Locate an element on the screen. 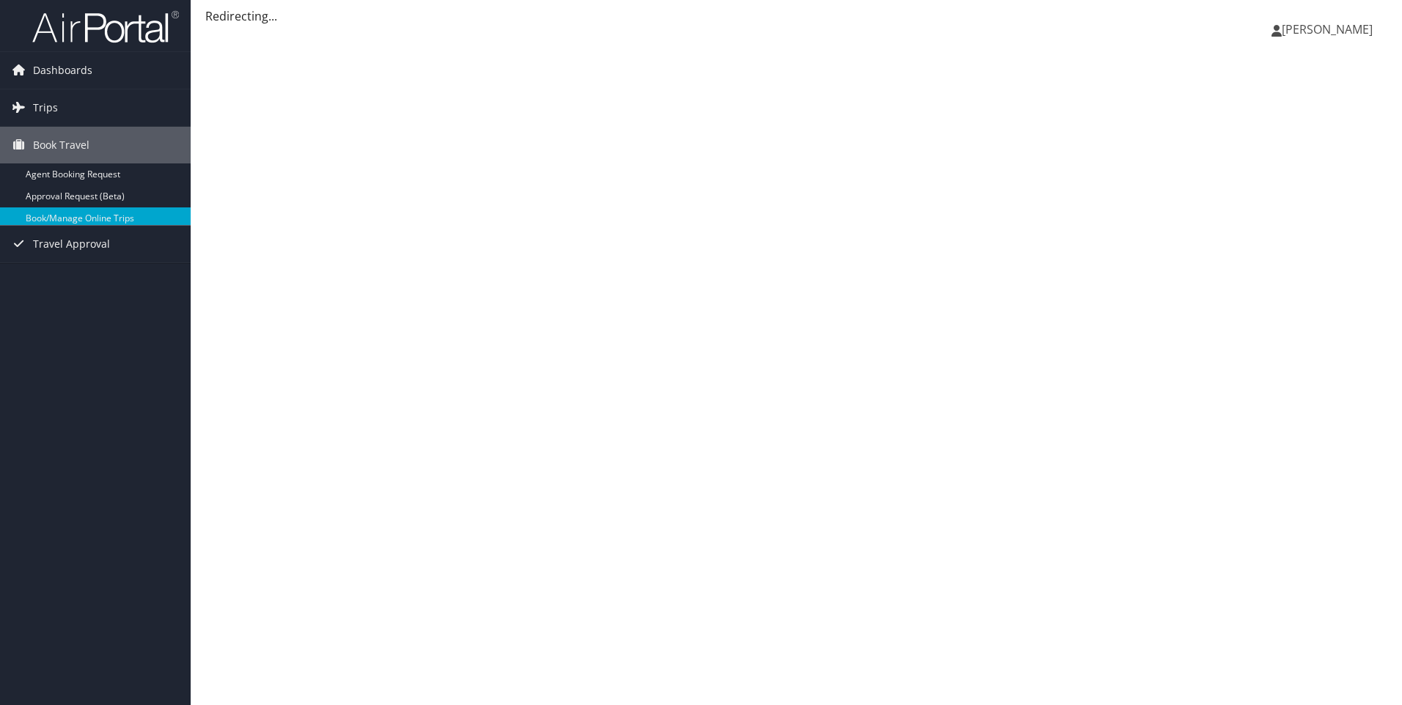 The width and height of the screenshot is (1402, 705). span: Trips is located at coordinates (45, 108).